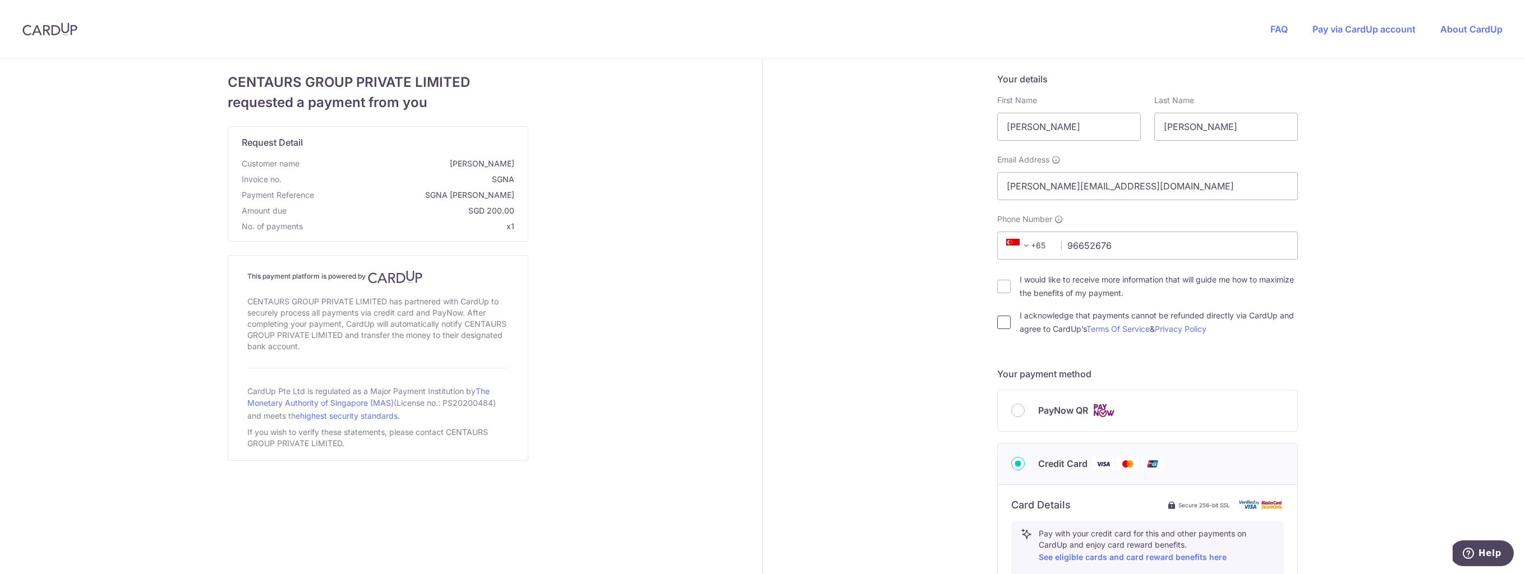 This screenshot has height=574, width=1525. I want to click on span: Secure 256-bit SSL, so click(1204, 505).